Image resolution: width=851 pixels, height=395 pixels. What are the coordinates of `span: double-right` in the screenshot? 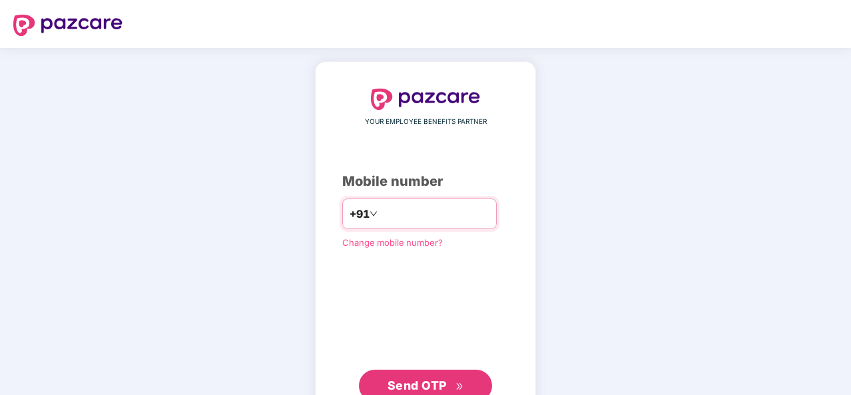 It's located at (460, 386).